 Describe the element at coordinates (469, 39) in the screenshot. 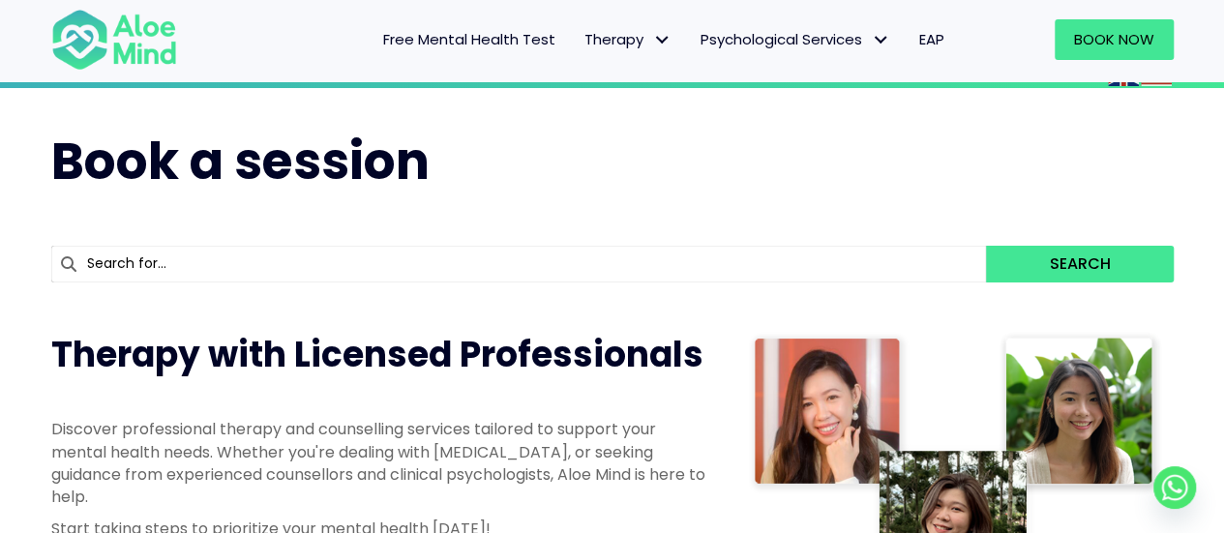

I see `span: Free Mental Health Test` at that location.